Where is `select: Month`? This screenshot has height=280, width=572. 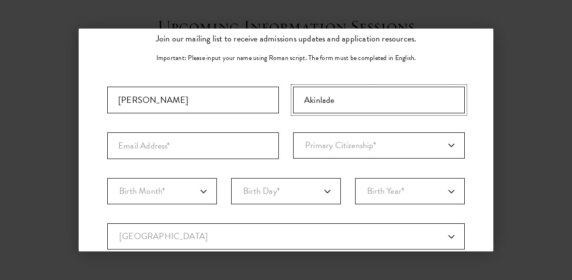
select: Month is located at coordinates (162, 191).